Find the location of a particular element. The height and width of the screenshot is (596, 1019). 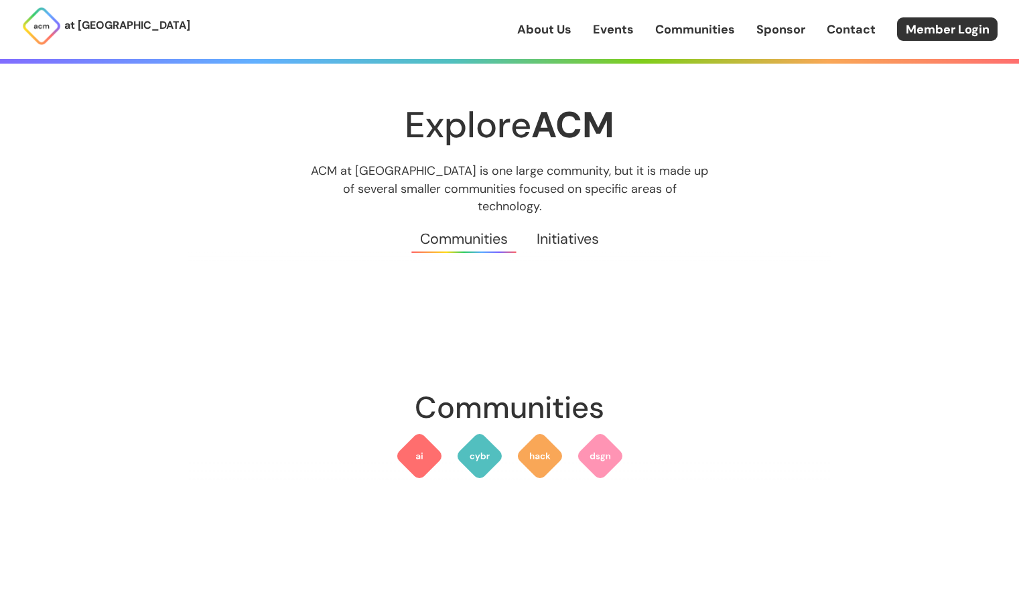

a: Sponsor is located at coordinates (781, 29).